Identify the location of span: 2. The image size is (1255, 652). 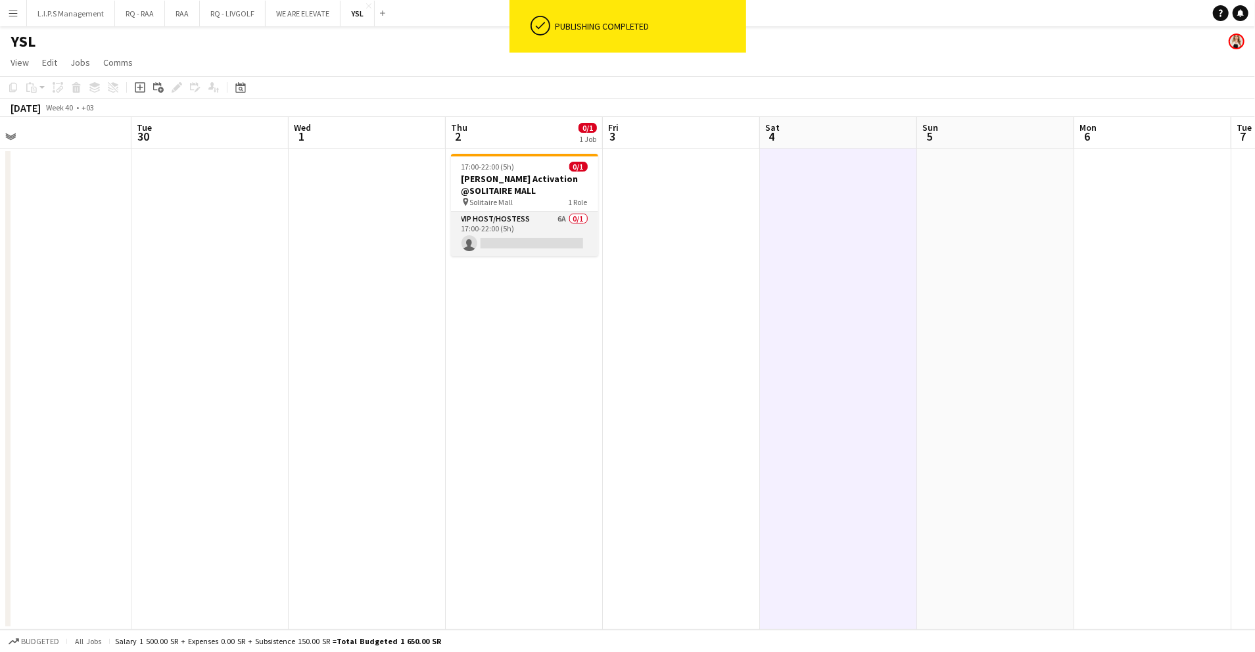
(458, 136).